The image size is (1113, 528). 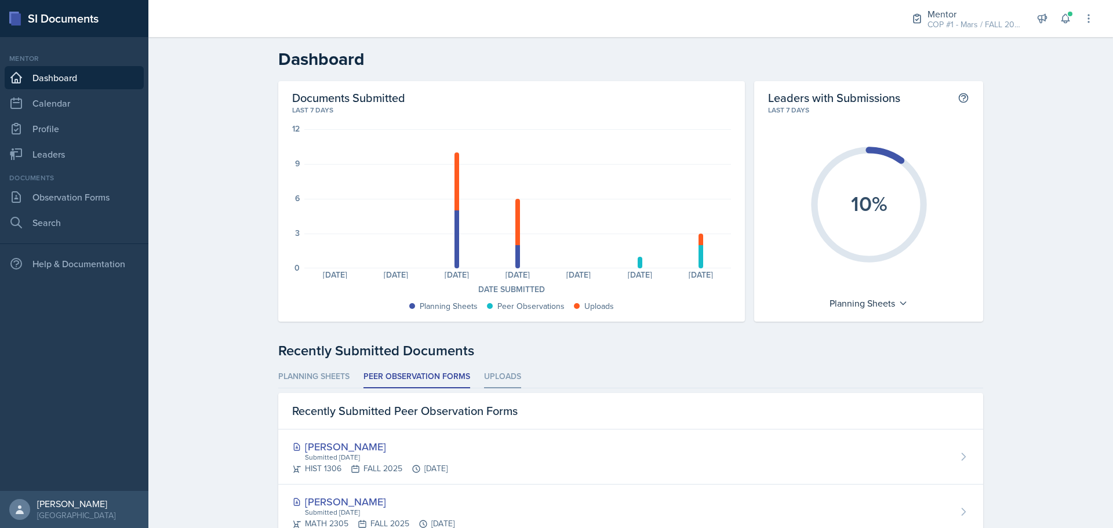 I want to click on a: Leaders, so click(x=74, y=154).